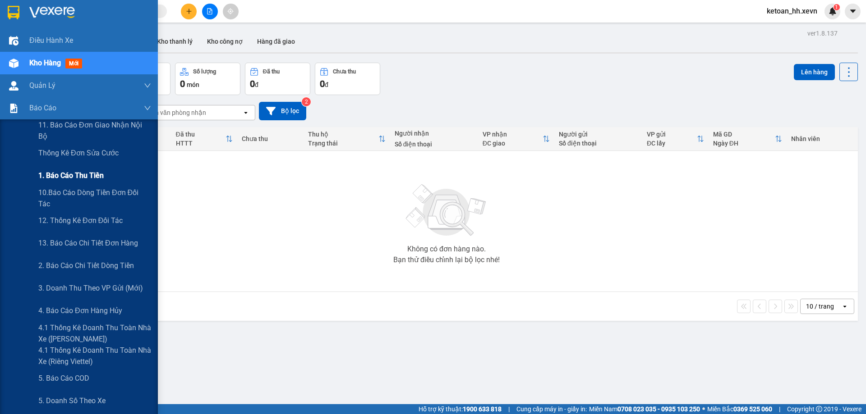 The width and height of the screenshot is (866, 414). What do you see at coordinates (740, 409) in the screenshot?
I see `span: Miền Bắc` at bounding box center [740, 409].